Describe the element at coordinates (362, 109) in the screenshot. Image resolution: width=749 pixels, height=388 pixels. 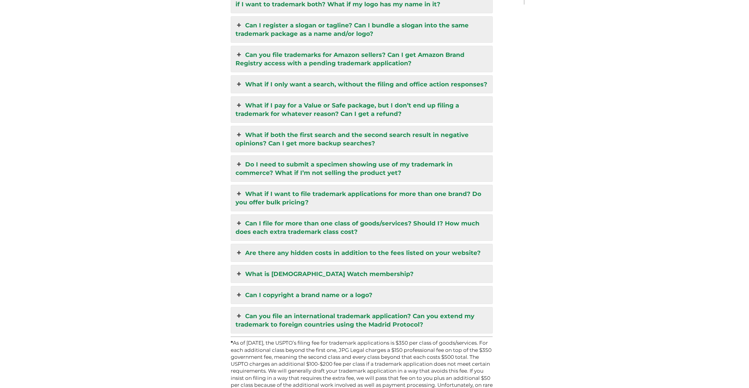
I see `a: What if I pay for a Value or Safe package, but I don’t end up filing a trademark for whatever rea...` at that location.